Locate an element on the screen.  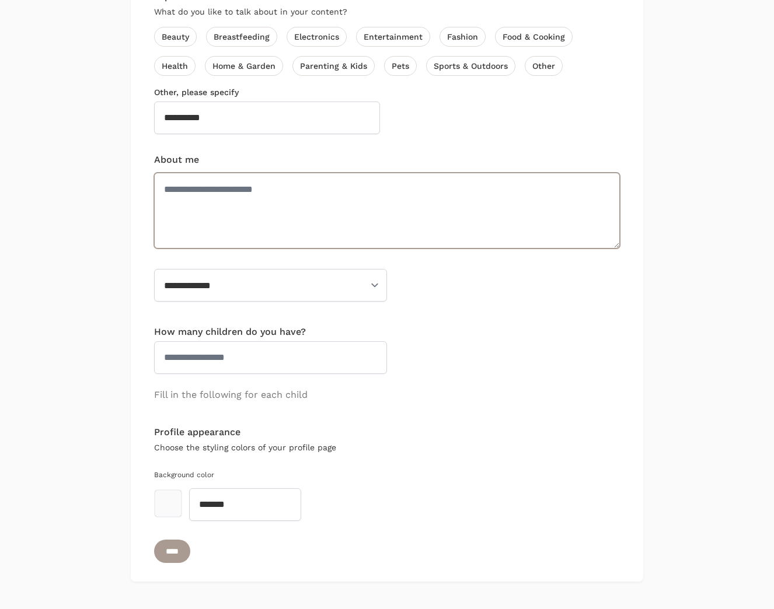
label: Sports & Outdoors is located at coordinates (470, 66).